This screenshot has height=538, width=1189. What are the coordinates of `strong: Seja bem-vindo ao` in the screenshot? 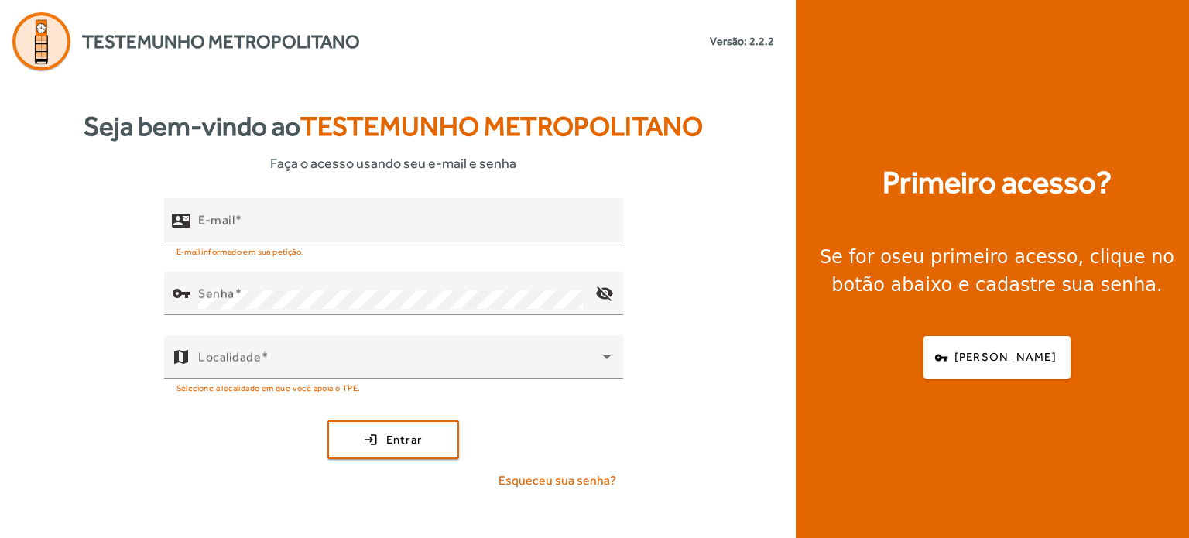 It's located at (393, 126).